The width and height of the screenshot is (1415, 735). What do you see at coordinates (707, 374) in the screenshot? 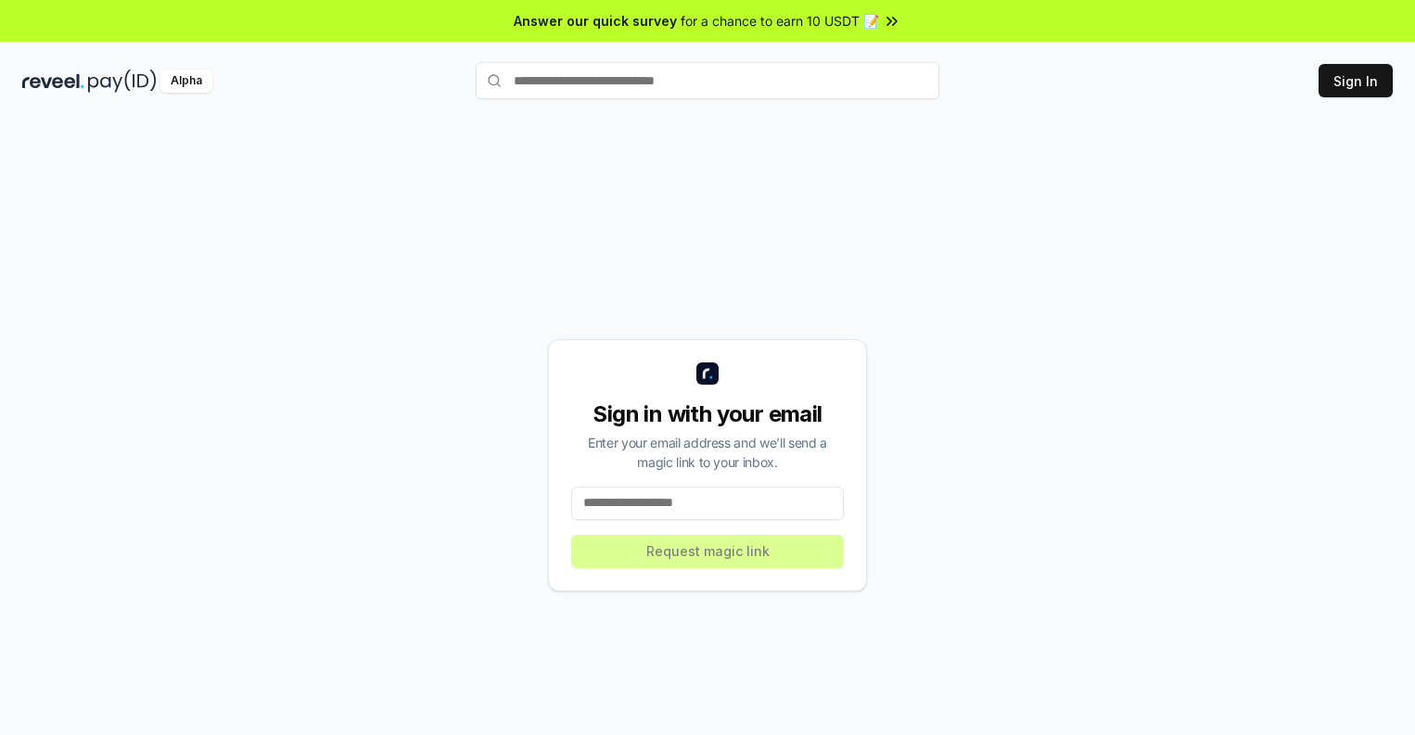
I see `img: logo_small` at bounding box center [707, 374].